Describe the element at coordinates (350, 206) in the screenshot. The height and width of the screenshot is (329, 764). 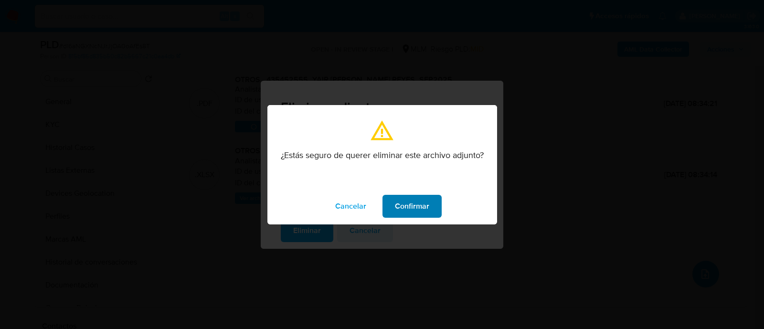
I see `button: modal_confirmation.cancel` at that location.